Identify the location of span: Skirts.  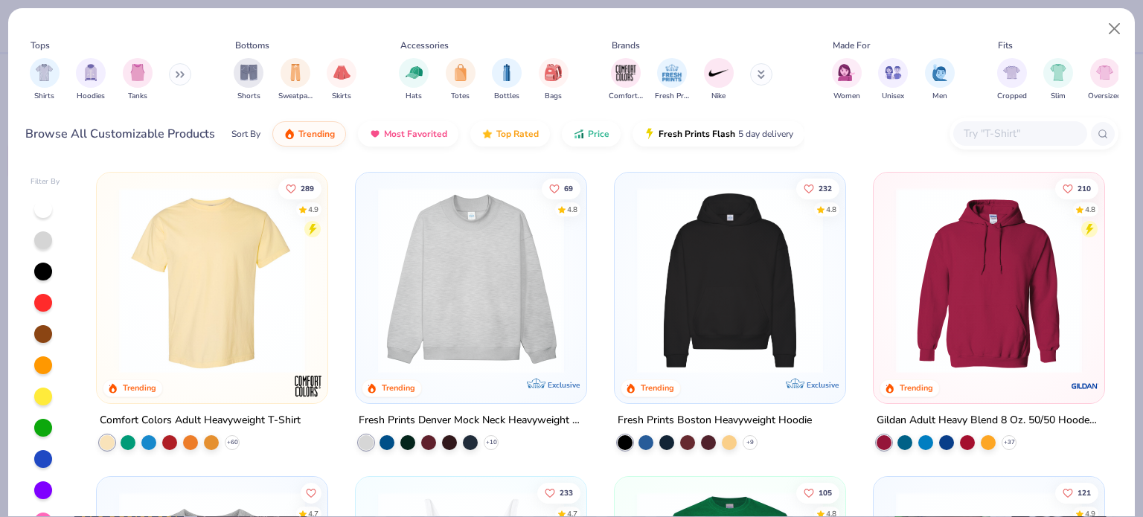
(341, 96).